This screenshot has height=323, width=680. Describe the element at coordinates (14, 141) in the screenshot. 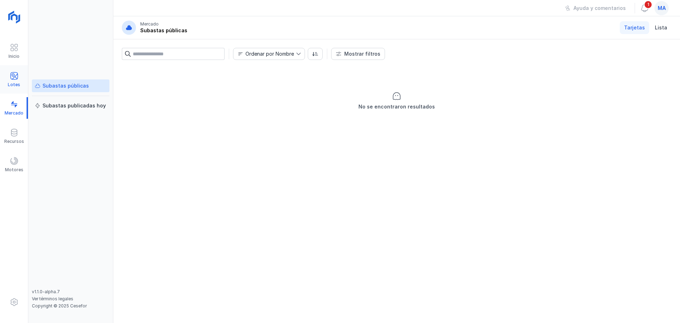

I see `div: Recursos` at that location.